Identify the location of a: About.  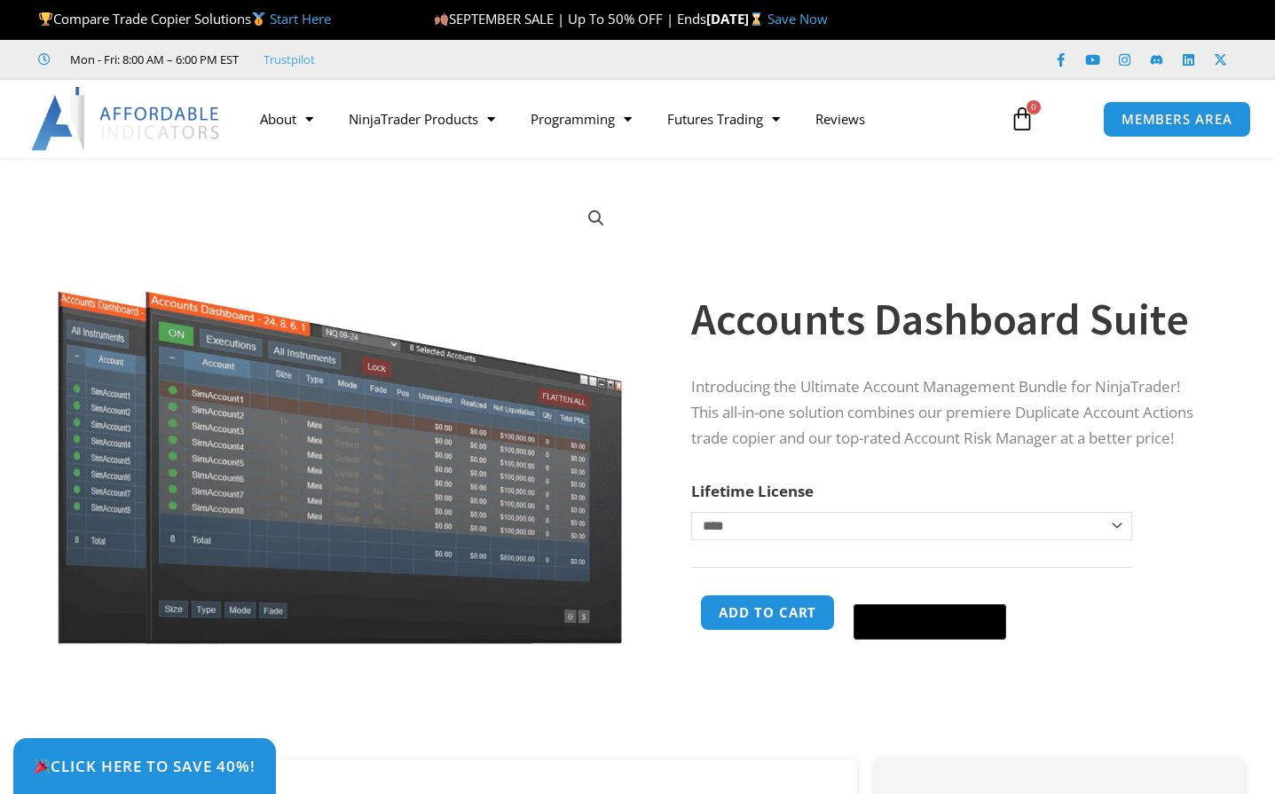
(287, 119).